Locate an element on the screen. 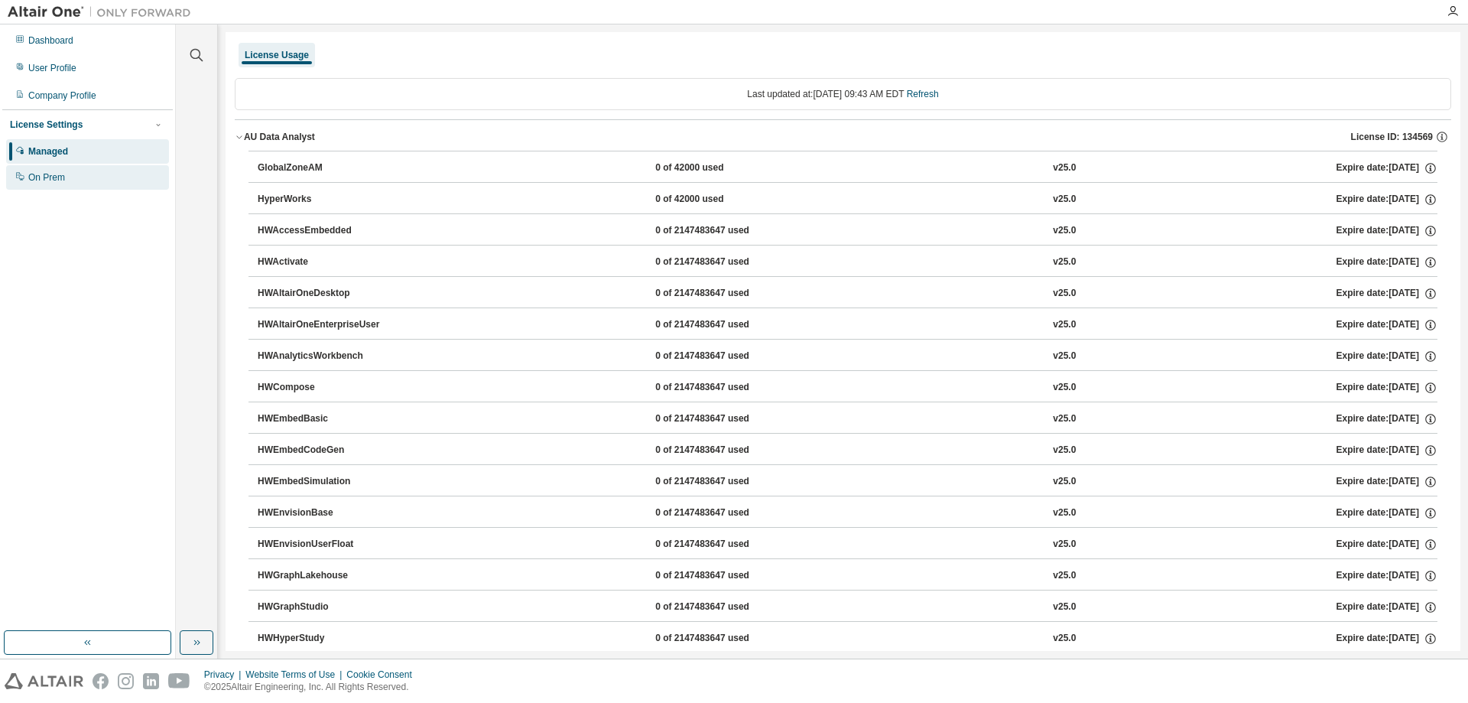 Image resolution: width=1468 pixels, height=703 pixels. div: HWCompose is located at coordinates (327, 388).